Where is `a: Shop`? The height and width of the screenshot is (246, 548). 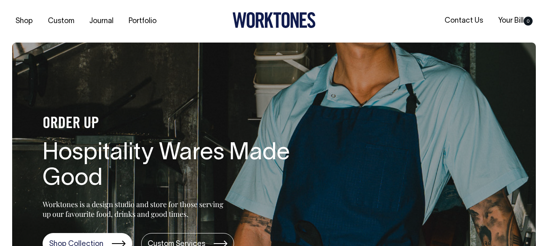 a: Shop is located at coordinates (24, 21).